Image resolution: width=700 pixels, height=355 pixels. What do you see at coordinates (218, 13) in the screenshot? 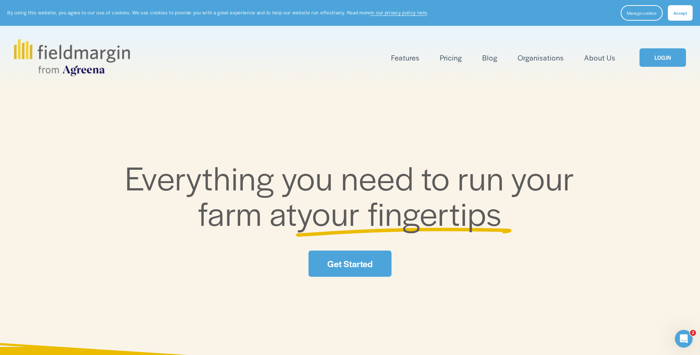
I see `p: By using this website, you agree to our use of cookies. We use cookies to provide you with a grea...` at bounding box center [218, 13].